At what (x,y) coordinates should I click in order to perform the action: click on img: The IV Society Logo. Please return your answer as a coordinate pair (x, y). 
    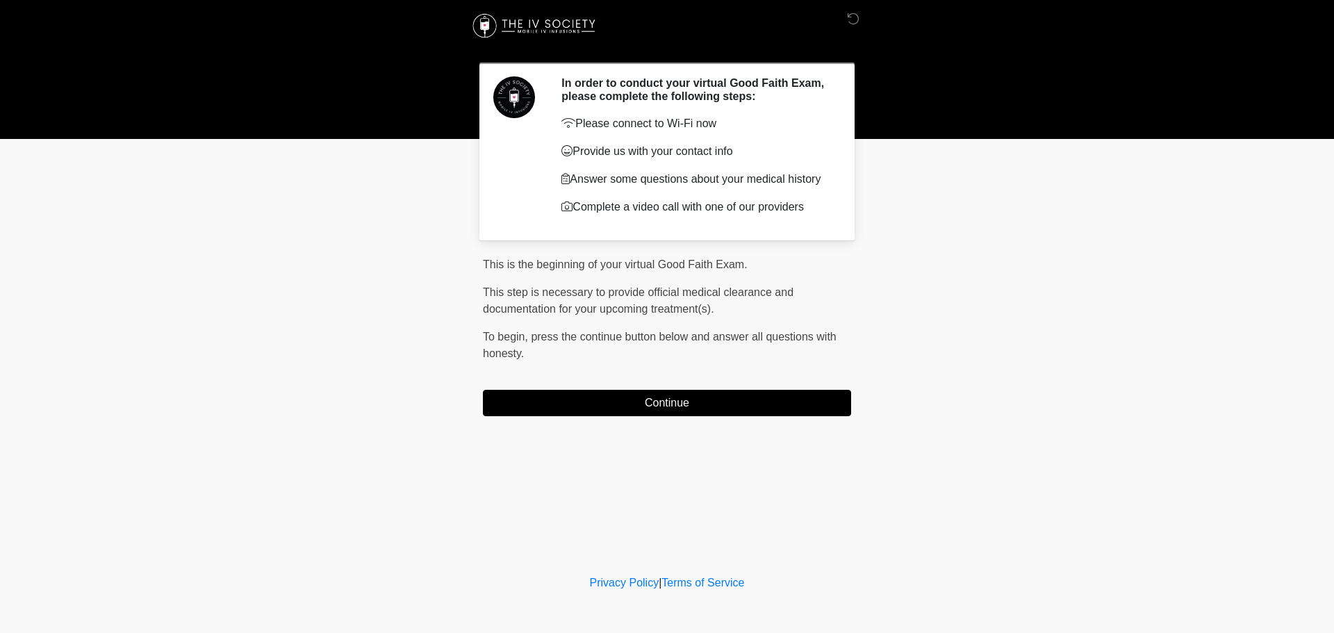
    Looking at the image, I should click on (535, 26).